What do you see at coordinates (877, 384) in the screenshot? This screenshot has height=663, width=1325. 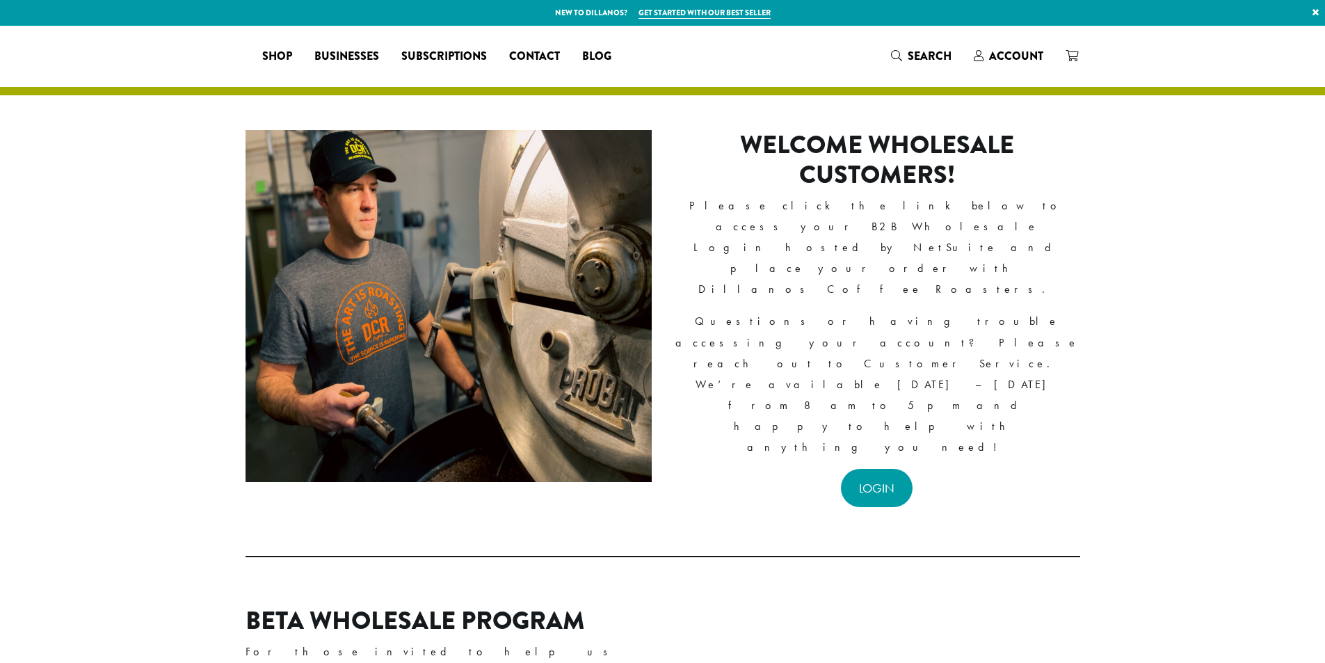 I see `p: Questions or having trouble accessing your account? Please reach out to Customer Service. We’re a...` at bounding box center [877, 384].